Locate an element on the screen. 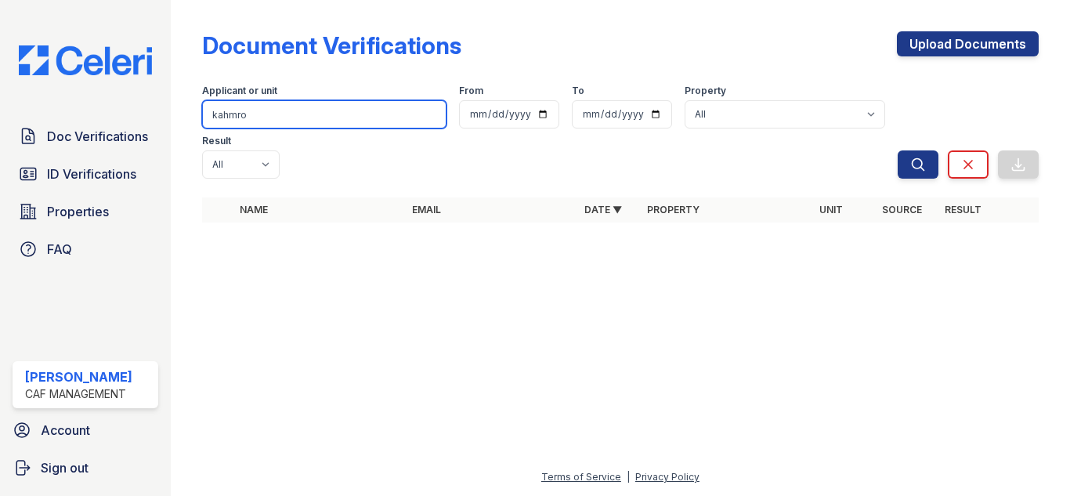 This screenshot has height=496, width=1070. span: Properties is located at coordinates (78, 211).